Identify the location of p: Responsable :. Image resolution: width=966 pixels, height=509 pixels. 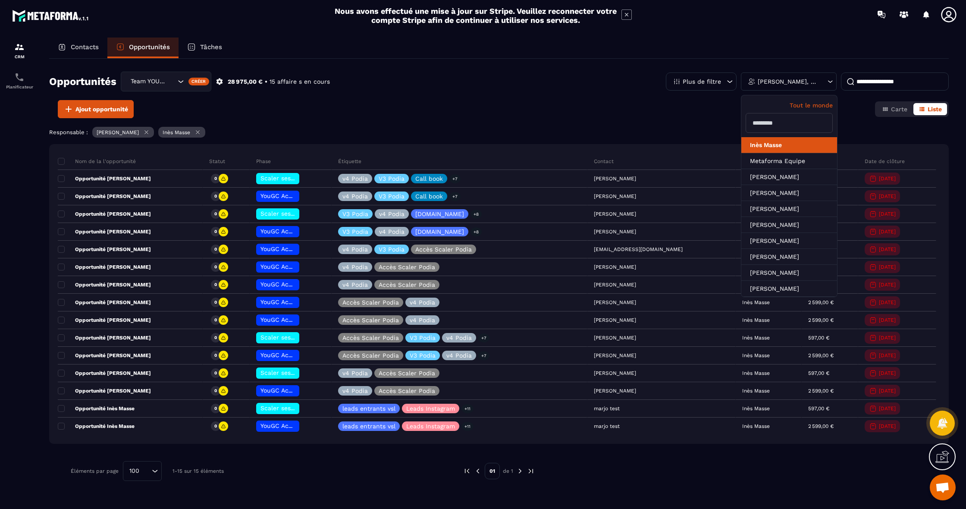
(69, 132).